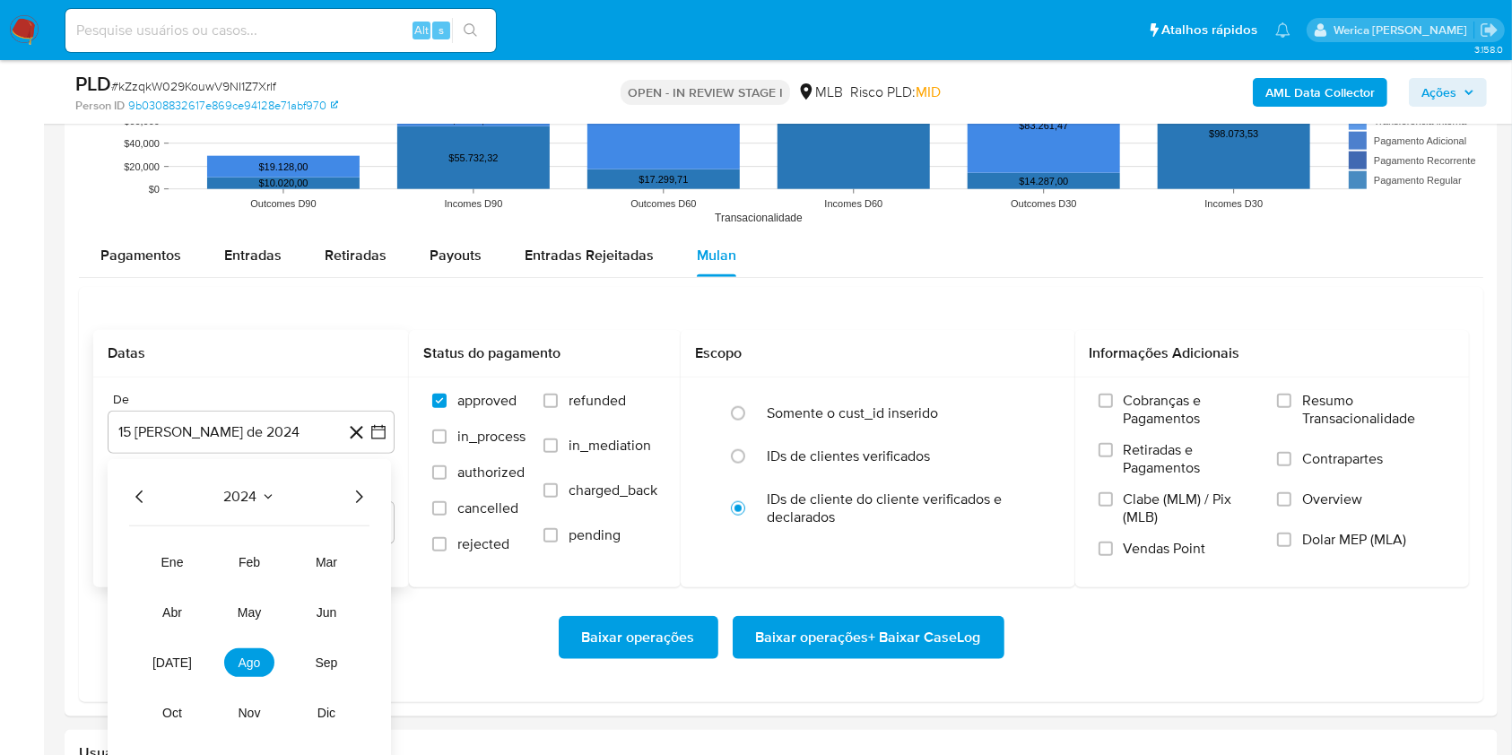 This screenshot has width=1512, height=755. Describe the element at coordinates (281, 30) in the screenshot. I see `input: Pesquise usuários ou casos...` at that location.